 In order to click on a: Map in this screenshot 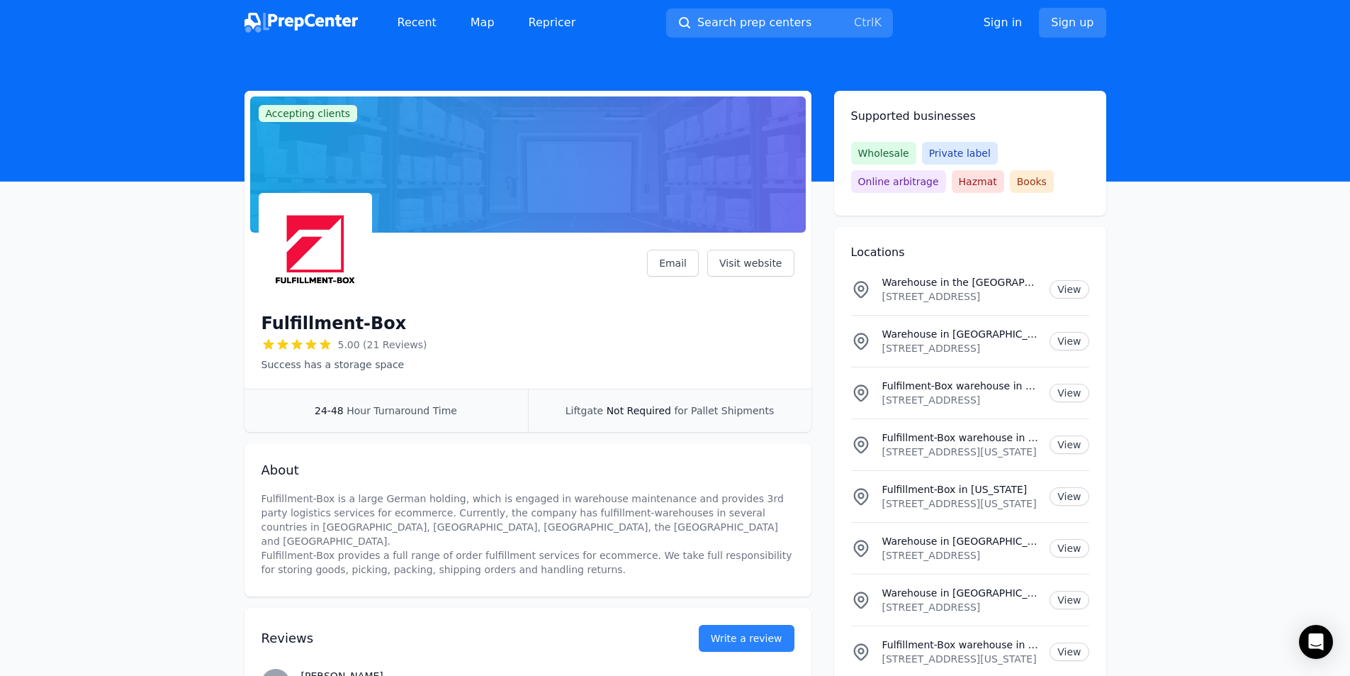, I will do `click(483, 23)`.